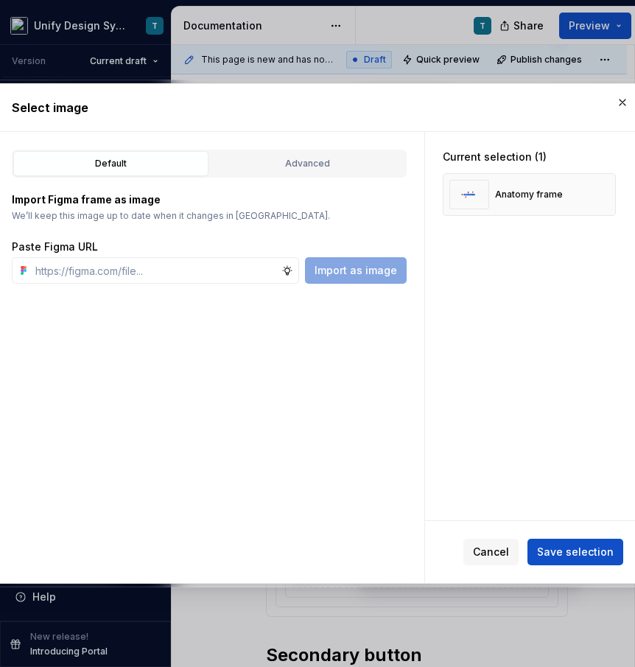  I want to click on label: Paste Figma URL, so click(55, 247).